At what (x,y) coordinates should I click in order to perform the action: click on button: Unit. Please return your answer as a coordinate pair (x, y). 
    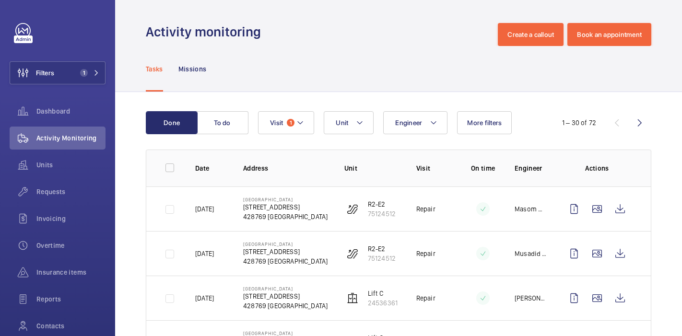
    Looking at the image, I should click on (349, 123).